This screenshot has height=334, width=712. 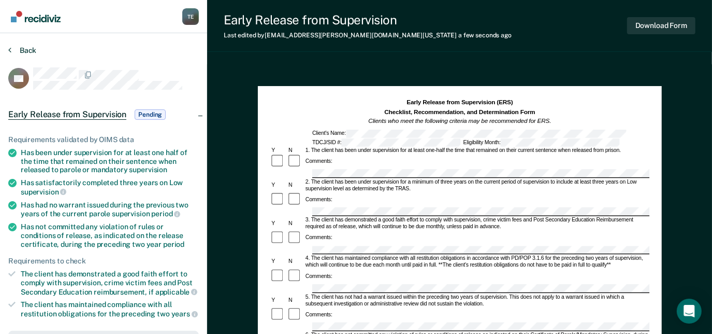 What do you see at coordinates (469, 134) in the screenshot?
I see `div: Client's Name:` at bounding box center [469, 134].